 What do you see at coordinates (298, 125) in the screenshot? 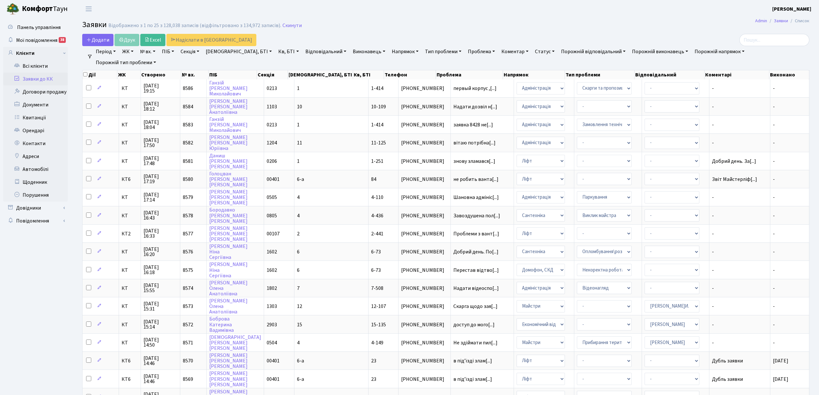
I see `span: 1` at bounding box center [298, 125].